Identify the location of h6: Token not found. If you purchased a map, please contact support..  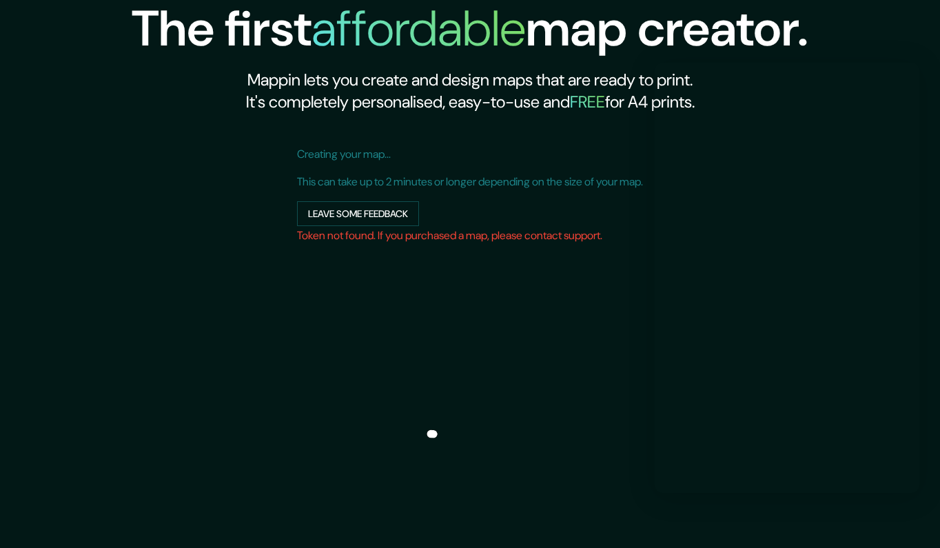
(470, 236).